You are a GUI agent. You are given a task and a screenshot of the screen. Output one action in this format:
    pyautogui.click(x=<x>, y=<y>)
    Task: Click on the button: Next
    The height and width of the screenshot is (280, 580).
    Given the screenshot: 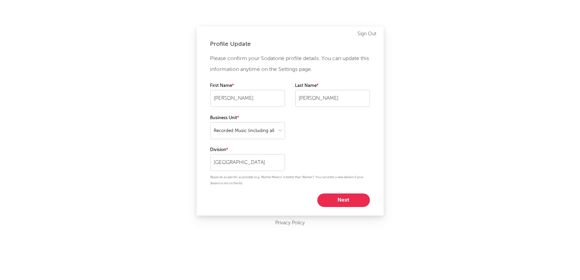 What is the action you would take?
    pyautogui.click(x=343, y=200)
    